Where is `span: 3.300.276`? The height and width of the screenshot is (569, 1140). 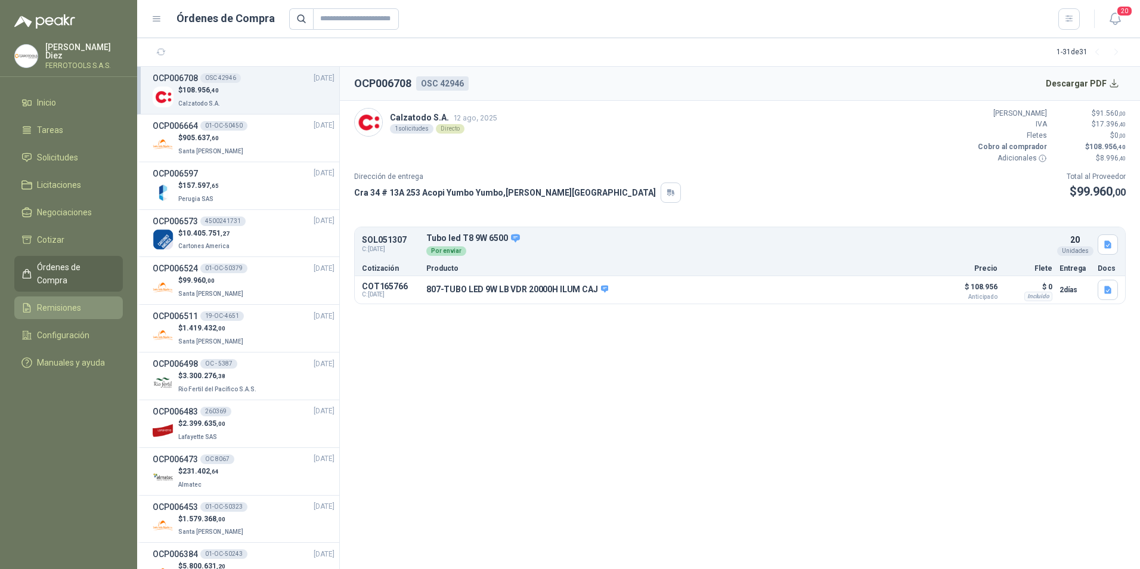
span: 3.300.276 is located at coordinates (204, 376).